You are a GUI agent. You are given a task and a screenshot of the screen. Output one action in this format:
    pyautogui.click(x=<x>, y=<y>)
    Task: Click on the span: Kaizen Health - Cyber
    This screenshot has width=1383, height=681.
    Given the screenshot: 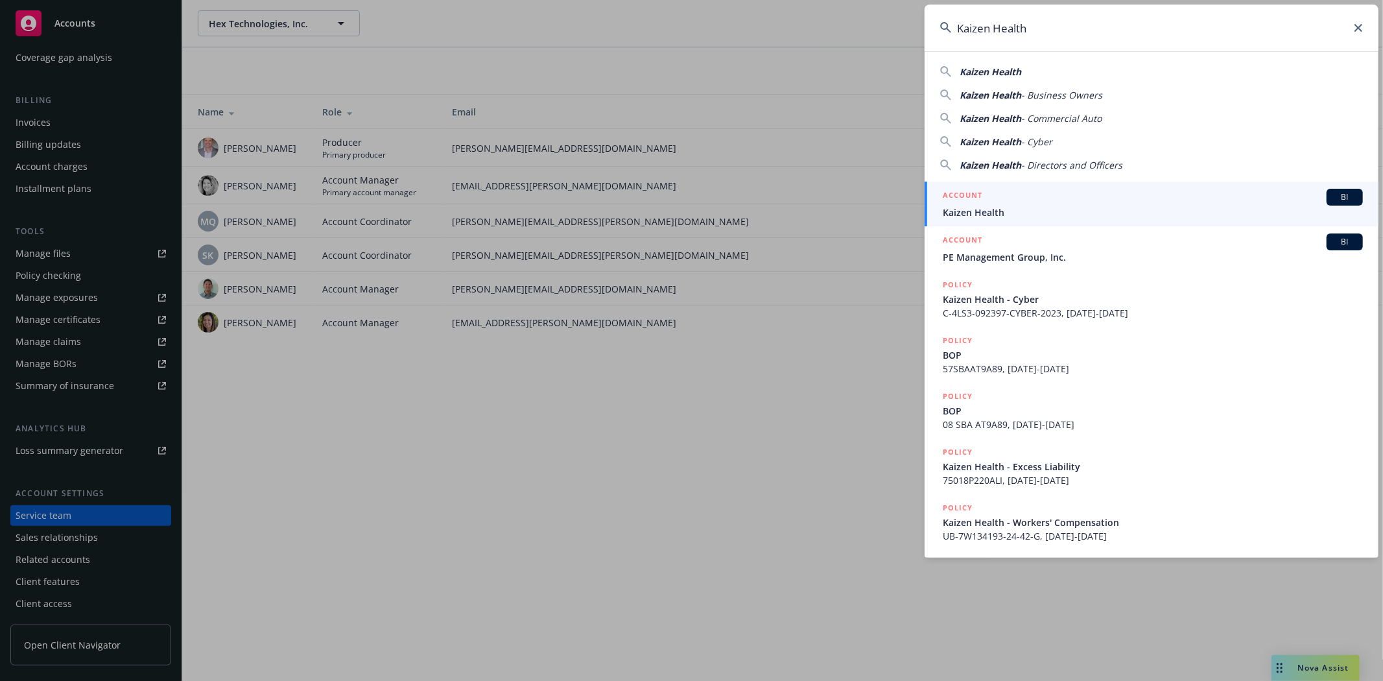 What is the action you would take?
    pyautogui.click(x=1153, y=299)
    